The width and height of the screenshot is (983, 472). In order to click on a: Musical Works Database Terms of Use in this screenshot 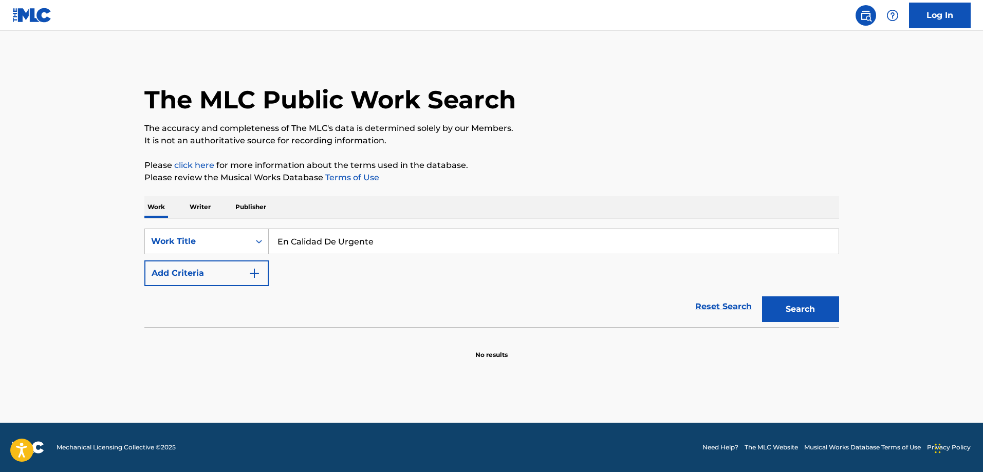, I will do `click(862, 447)`.